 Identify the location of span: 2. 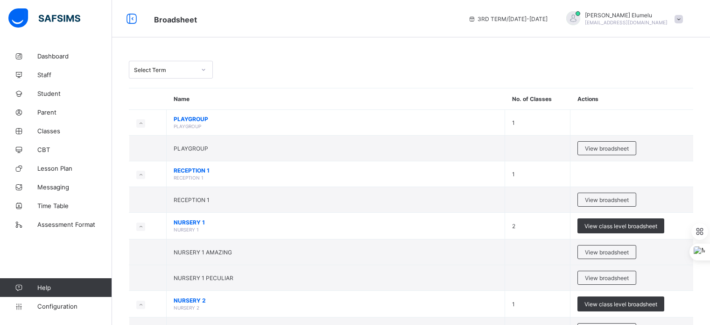
(514, 226).